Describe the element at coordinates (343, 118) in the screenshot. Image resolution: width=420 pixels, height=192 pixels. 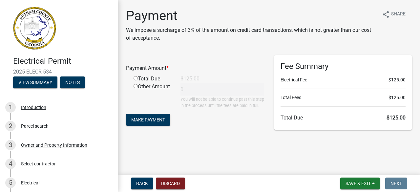
I see `h6: Total Due` at that location.